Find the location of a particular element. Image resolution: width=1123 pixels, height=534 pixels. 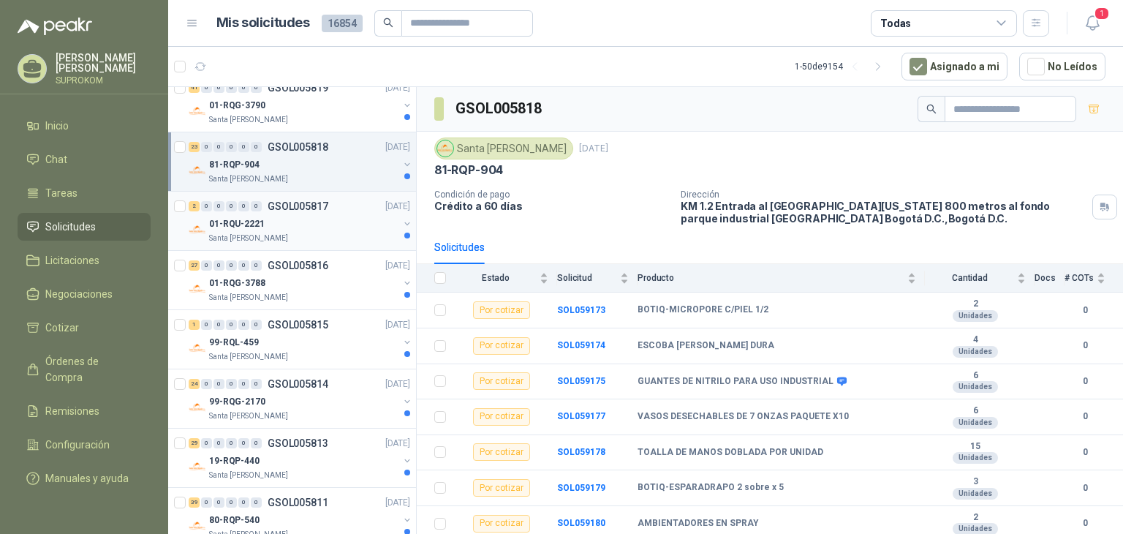

button: 1 is located at coordinates (1093, 23).